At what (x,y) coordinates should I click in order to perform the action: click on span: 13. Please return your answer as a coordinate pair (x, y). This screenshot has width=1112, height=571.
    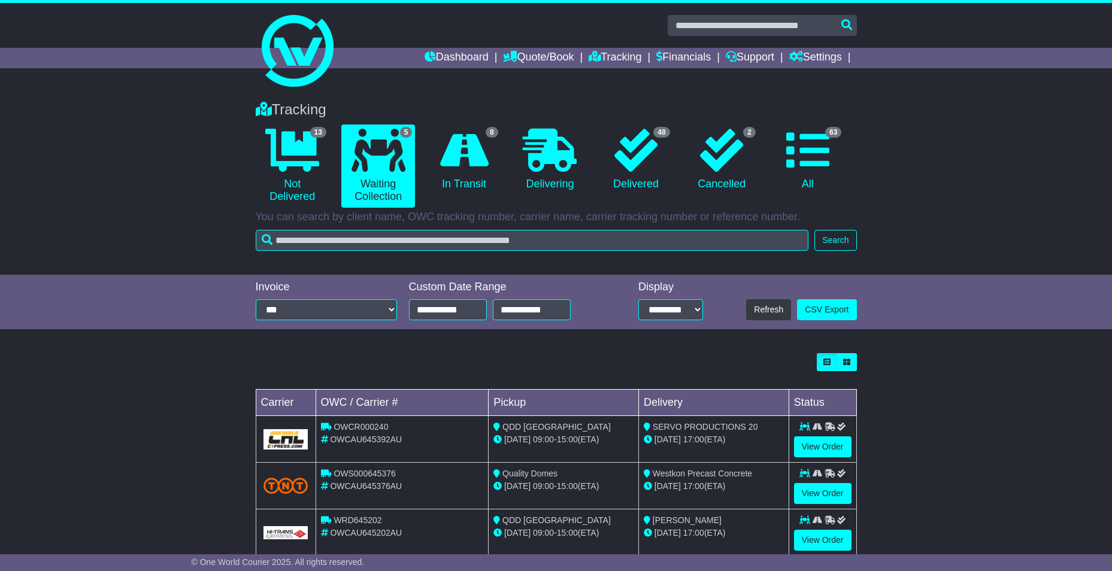
    Looking at the image, I should click on (318, 132).